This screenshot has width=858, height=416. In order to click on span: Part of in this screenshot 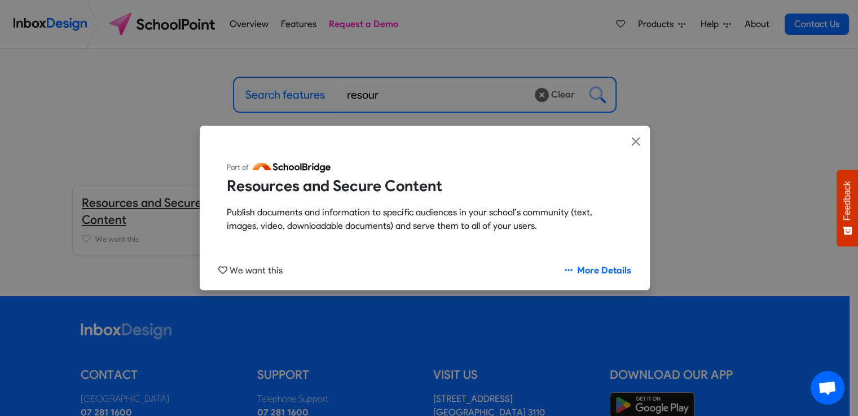, I will do `click(237, 167)`.